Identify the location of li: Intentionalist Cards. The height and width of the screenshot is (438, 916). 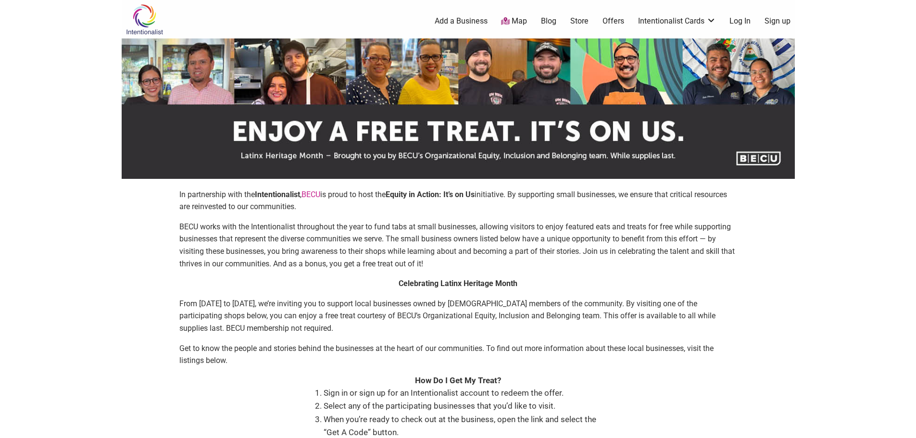
(677, 21).